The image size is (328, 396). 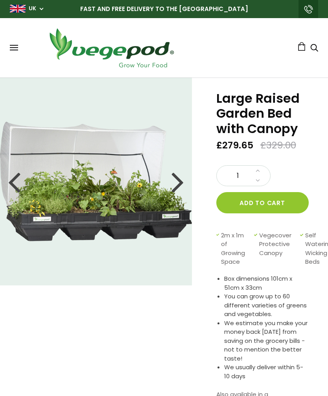 I want to click on span: 1, so click(x=238, y=176).